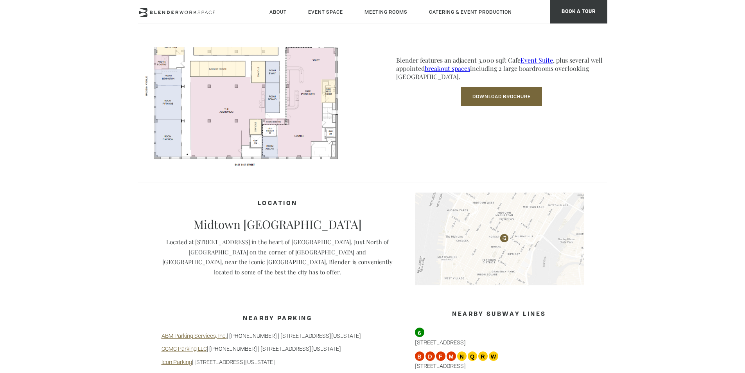 The width and height of the screenshot is (745, 373). What do you see at coordinates (451, 356) in the screenshot?
I see `span: M` at bounding box center [451, 356].